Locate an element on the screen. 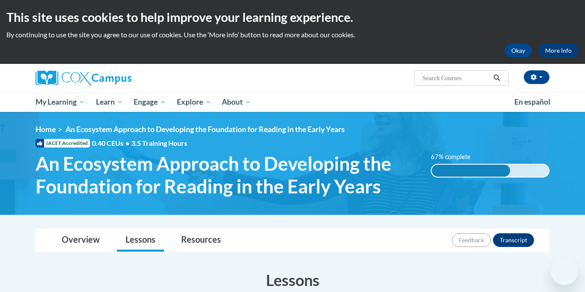 The image size is (585, 292). a: Lessons is located at coordinates (140, 240).